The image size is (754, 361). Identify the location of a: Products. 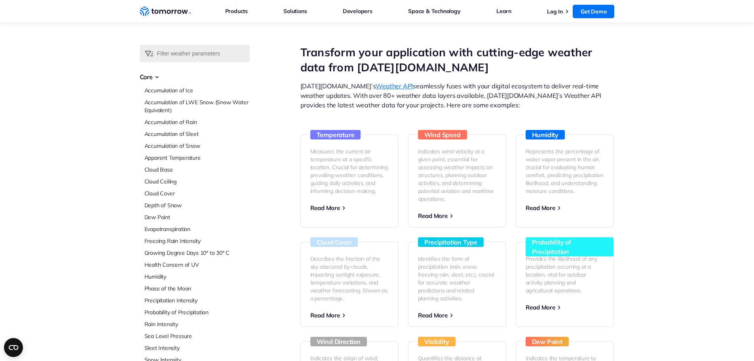
(236, 11).